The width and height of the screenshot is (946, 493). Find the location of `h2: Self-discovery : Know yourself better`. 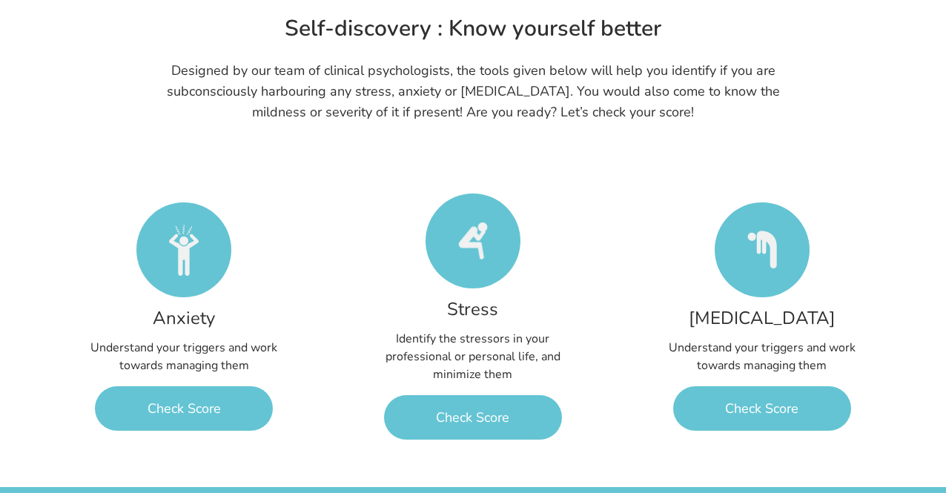

h2: Self-discovery : Know yourself better is located at coordinates (473, 29).